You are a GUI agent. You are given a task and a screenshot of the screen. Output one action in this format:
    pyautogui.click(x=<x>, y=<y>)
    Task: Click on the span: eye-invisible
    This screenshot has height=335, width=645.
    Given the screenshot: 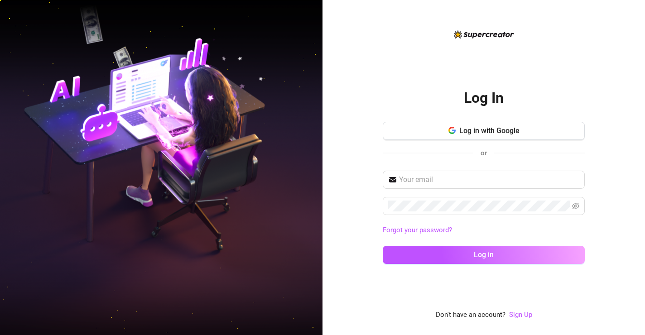 What is the action you would take?
    pyautogui.click(x=576, y=206)
    